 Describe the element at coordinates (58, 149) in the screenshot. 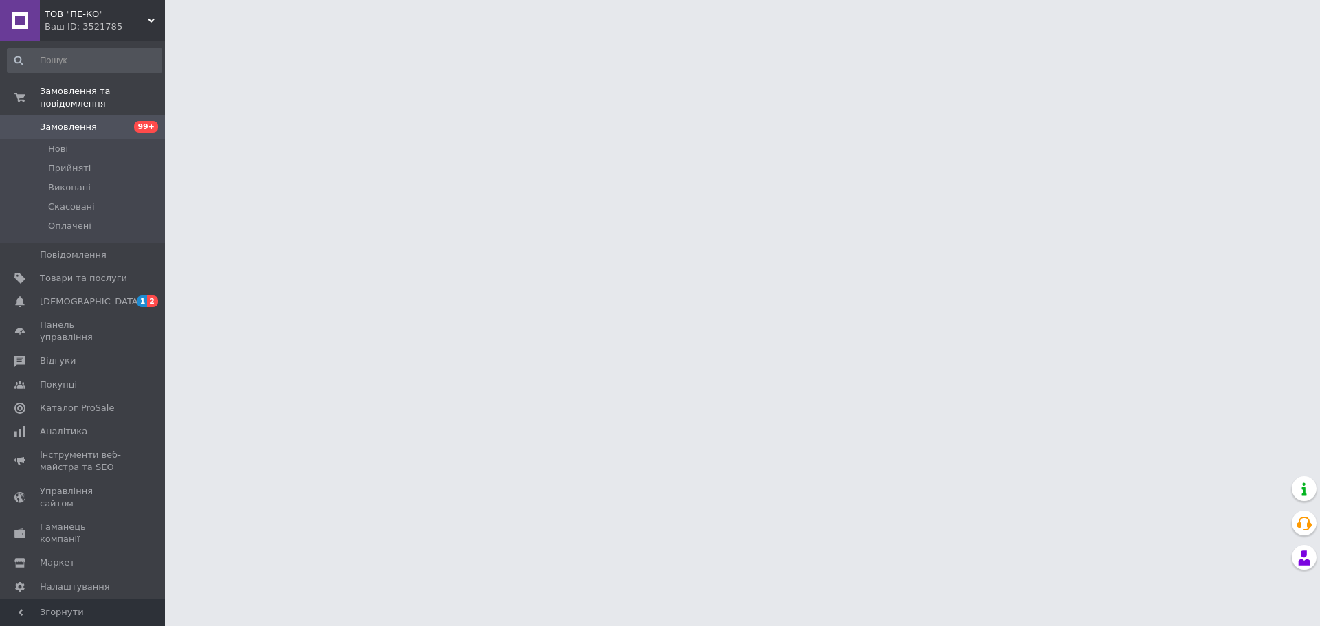

I see `span: Нові` at that location.